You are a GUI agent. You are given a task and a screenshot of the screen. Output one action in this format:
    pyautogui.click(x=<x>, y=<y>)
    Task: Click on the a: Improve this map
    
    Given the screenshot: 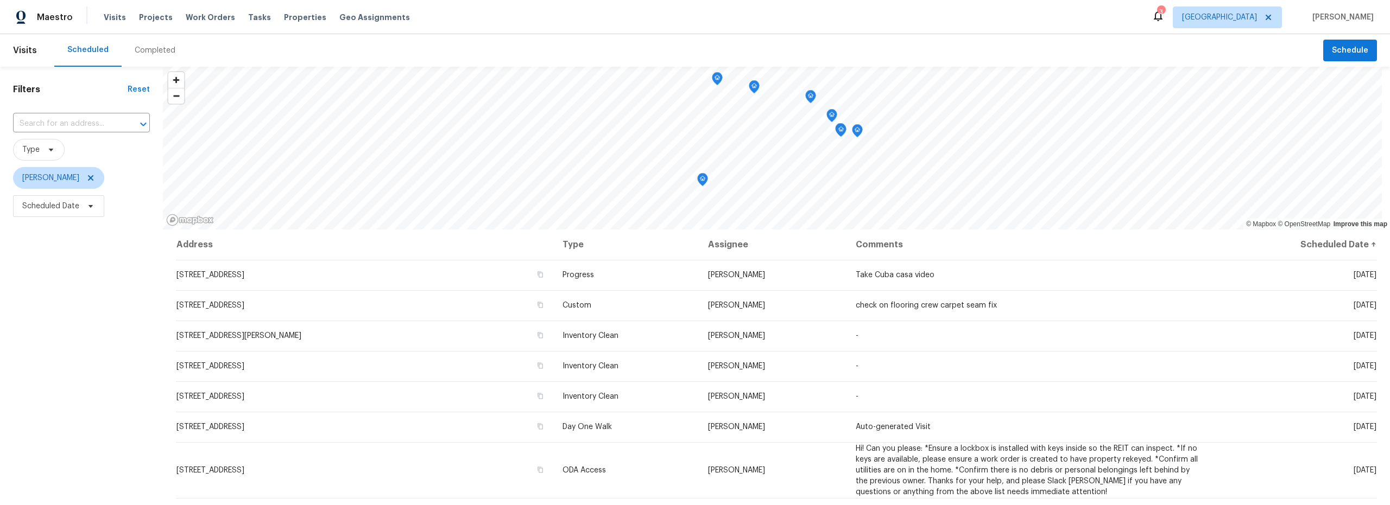 What is the action you would take?
    pyautogui.click(x=1360, y=224)
    